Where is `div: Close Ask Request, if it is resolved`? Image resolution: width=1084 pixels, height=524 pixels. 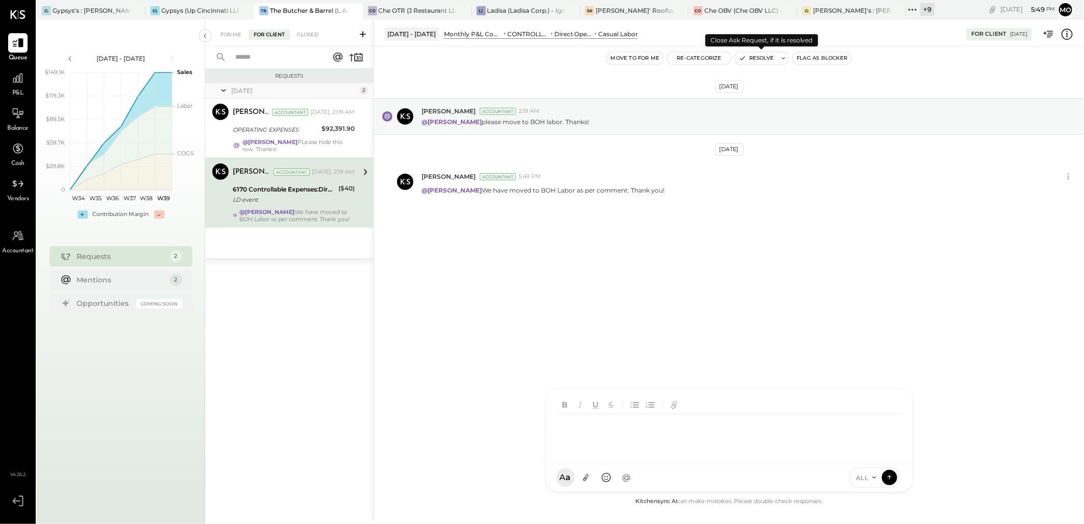 div: Close Ask Request, if it is resolved is located at coordinates (762, 40).